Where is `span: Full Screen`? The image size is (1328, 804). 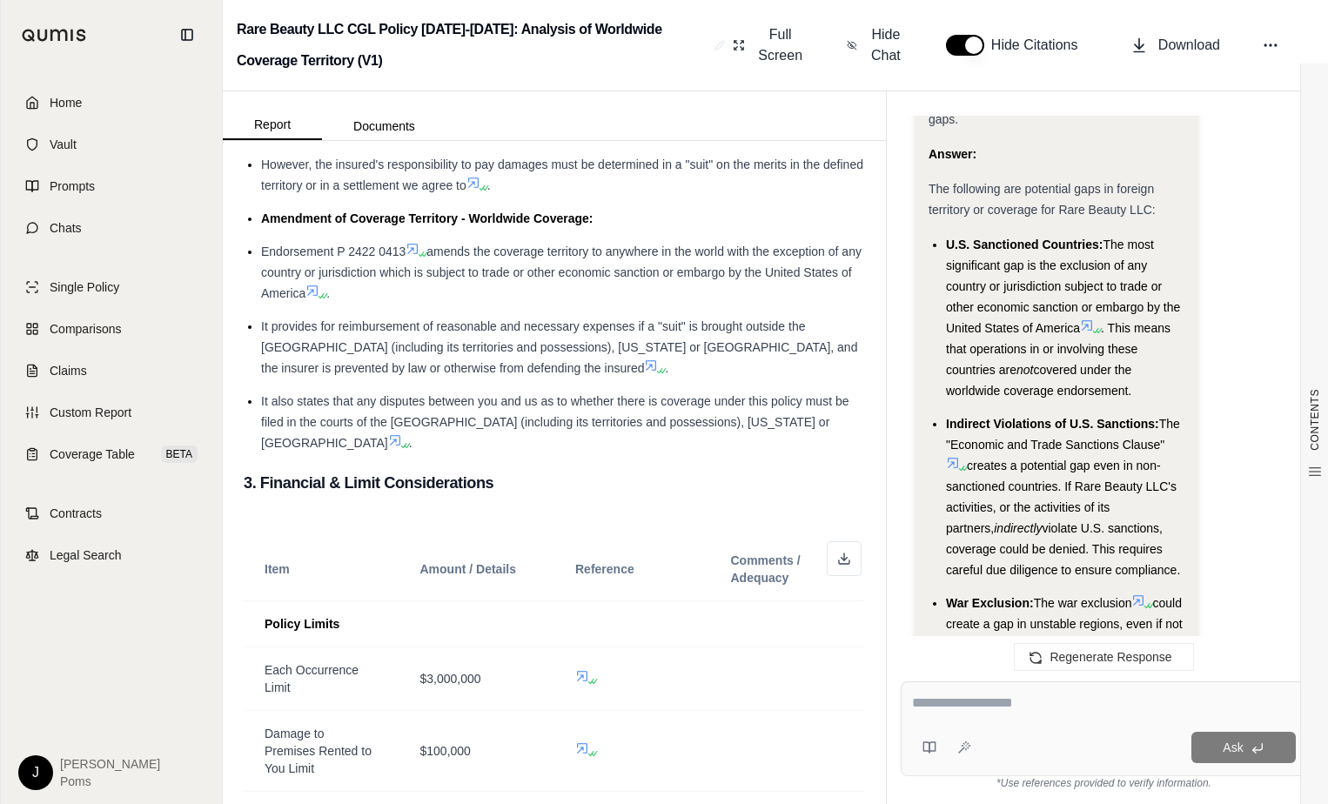 span: Full Screen is located at coordinates (780, 45).